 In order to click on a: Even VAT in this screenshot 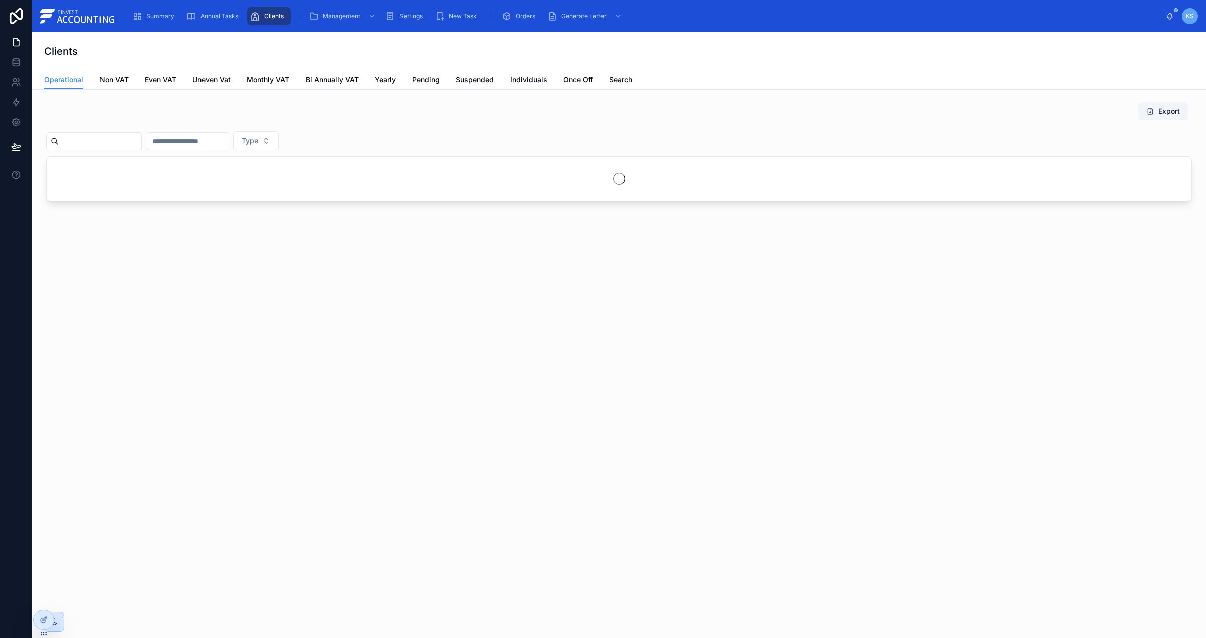, I will do `click(160, 81)`.